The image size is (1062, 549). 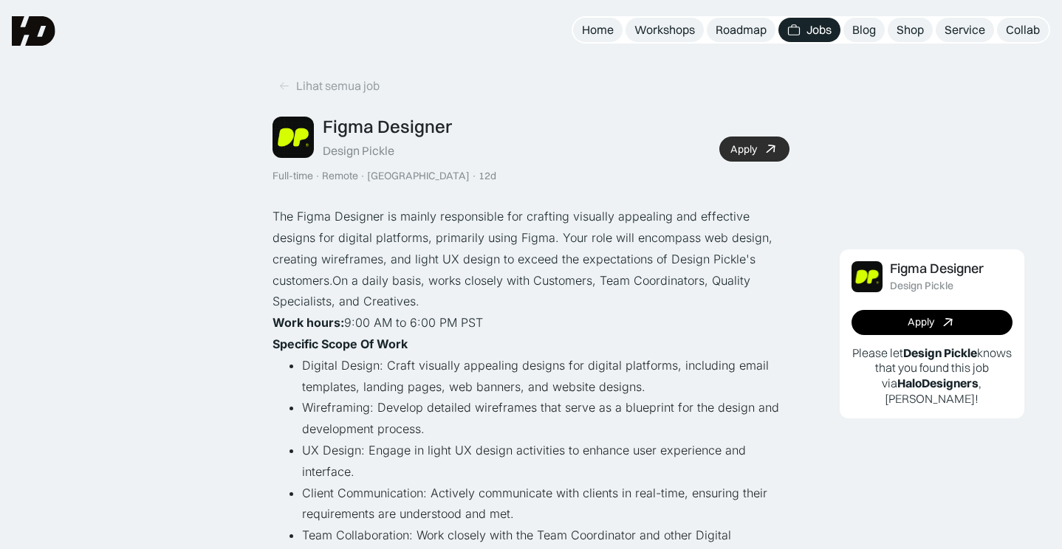 I want to click on li: Wireframing: Develop detailed wireframes that serve as a blueprint for the design and development..., so click(x=546, y=419).